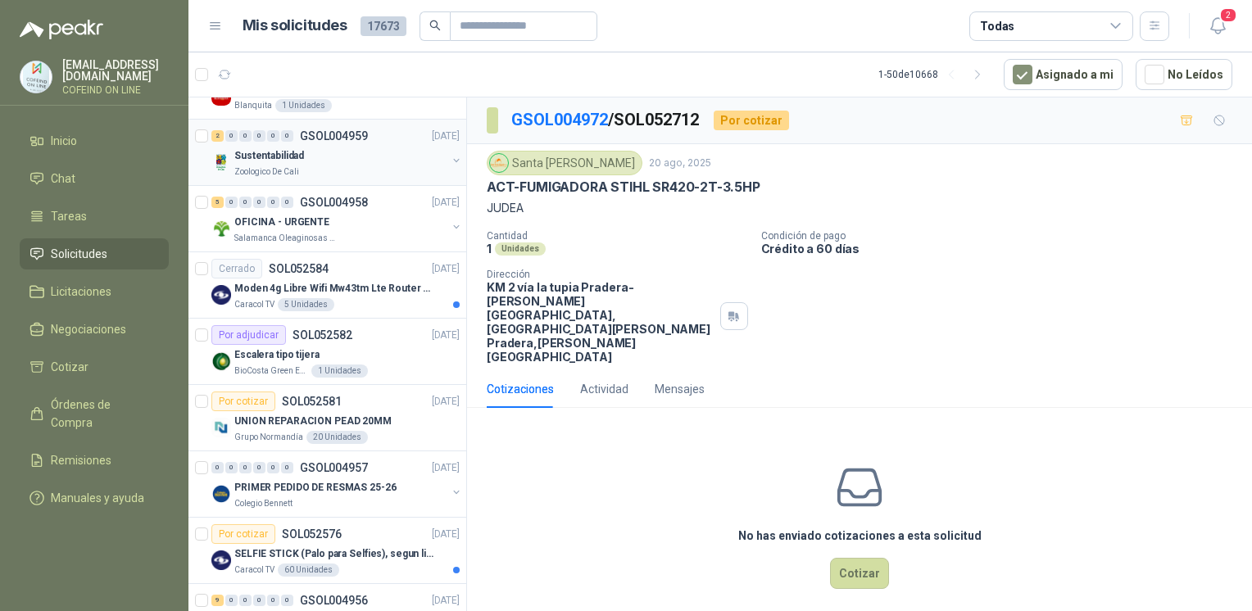  Describe the element at coordinates (860, 536) in the screenshot. I see `h3: No has enviado cotizaciones a esta solicitud` at that location.